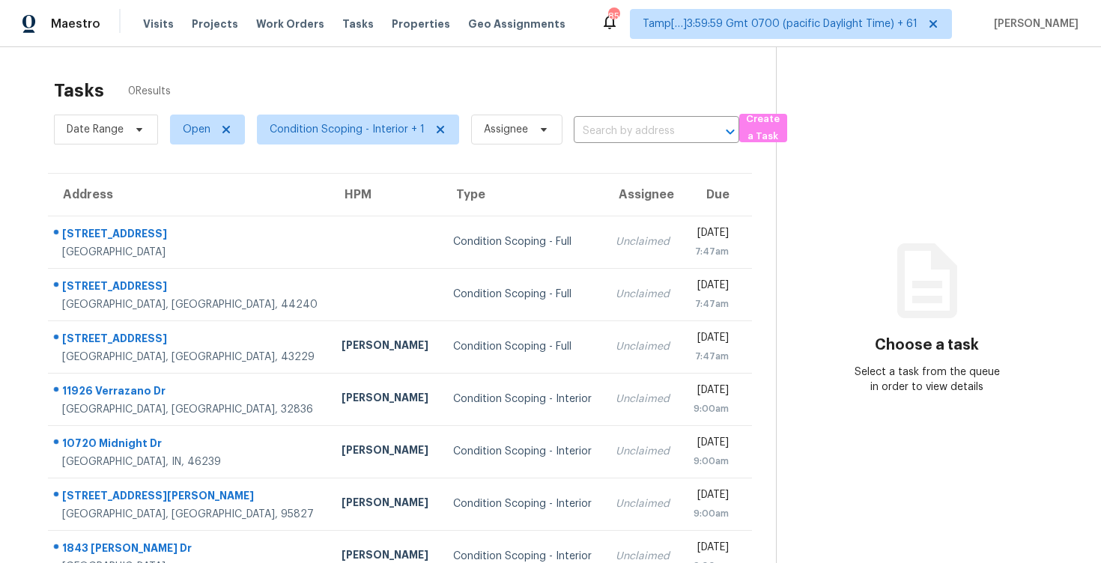 This screenshot has width=1101, height=563. What do you see at coordinates (763, 128) in the screenshot?
I see `span: Create a Task` at bounding box center [763, 128].